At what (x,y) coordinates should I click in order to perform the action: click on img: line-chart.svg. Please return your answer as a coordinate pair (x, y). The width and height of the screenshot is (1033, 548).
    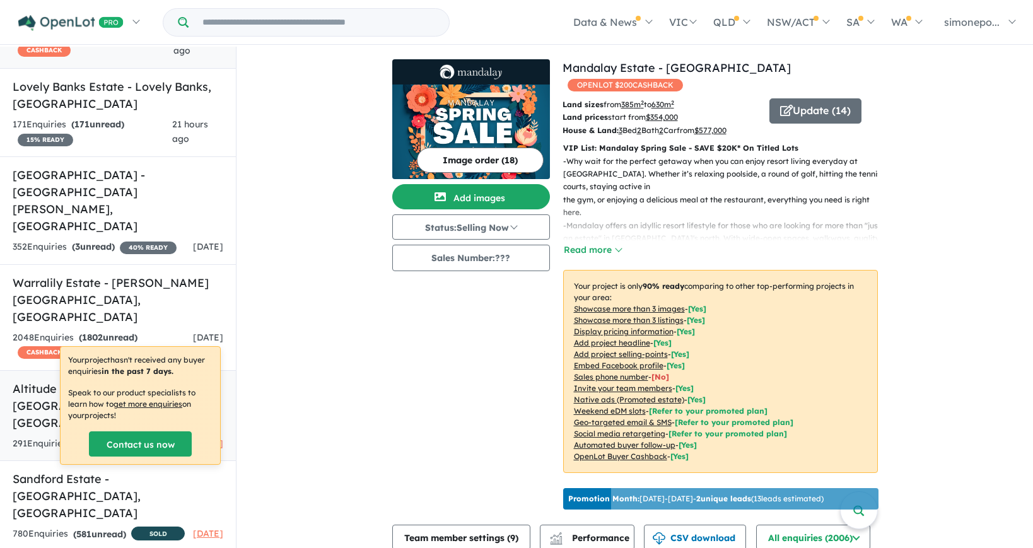
    Looking at the image, I should click on (556, 535).